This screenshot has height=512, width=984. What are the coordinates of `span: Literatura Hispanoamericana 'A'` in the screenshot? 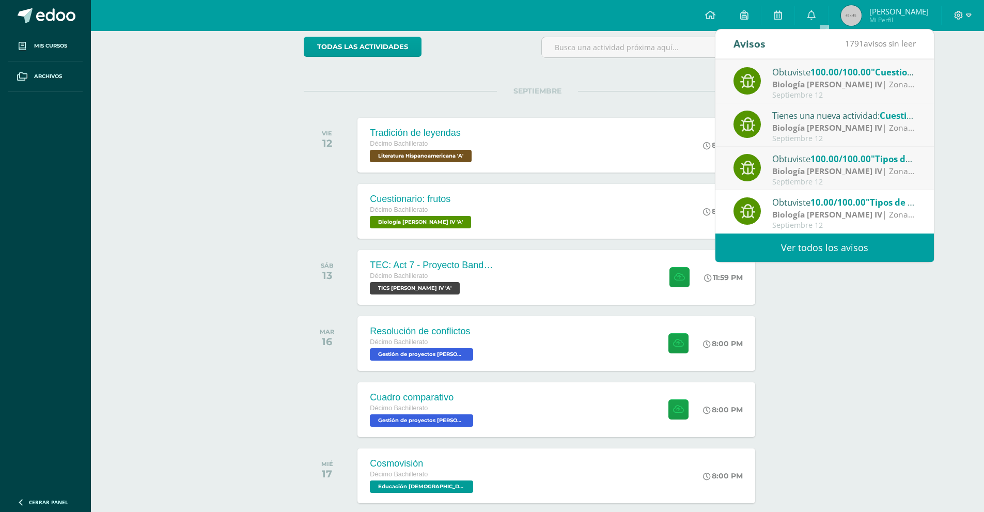 It's located at (420, 156).